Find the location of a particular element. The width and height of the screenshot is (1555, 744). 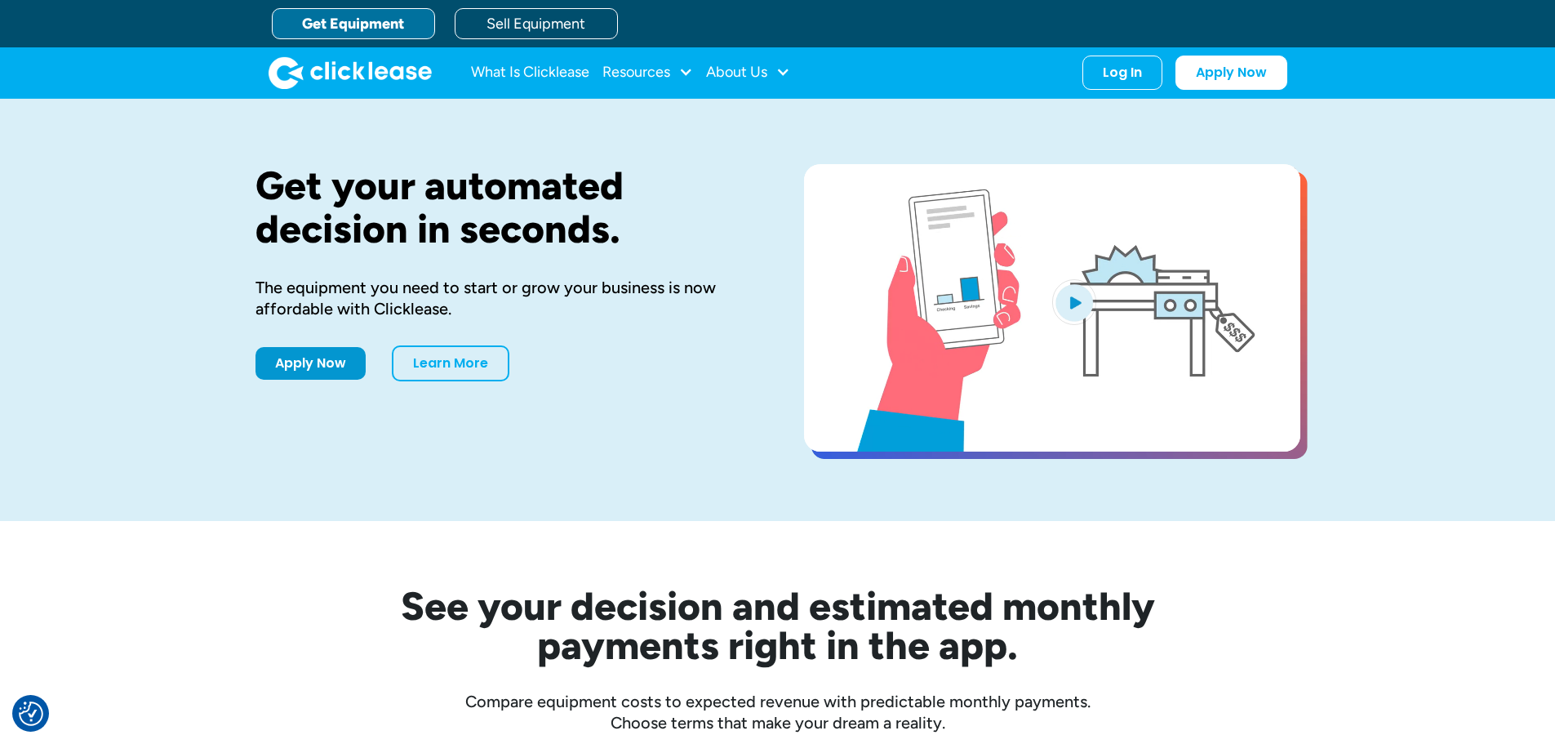

a: Get Equipment is located at coordinates (353, 24).